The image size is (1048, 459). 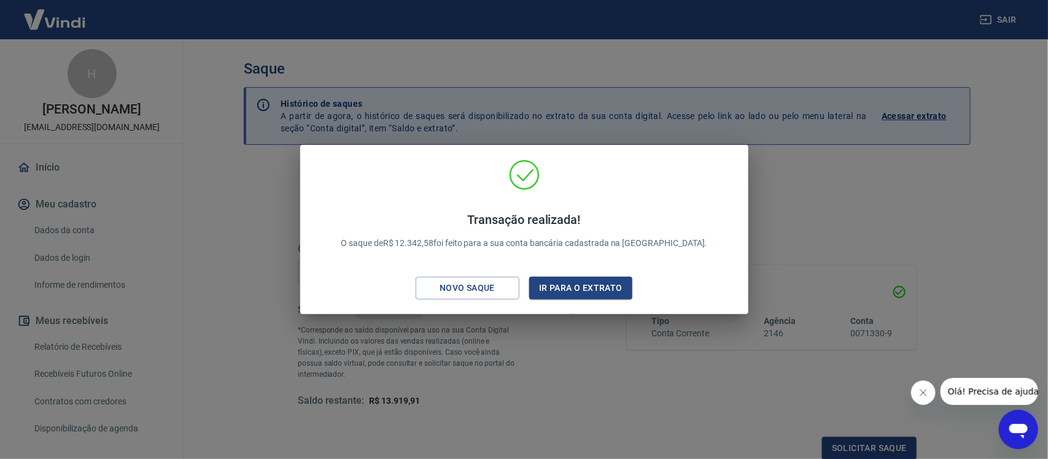 What do you see at coordinates (524, 220) in the screenshot?
I see `h4: Transação realizada!` at bounding box center [524, 220].